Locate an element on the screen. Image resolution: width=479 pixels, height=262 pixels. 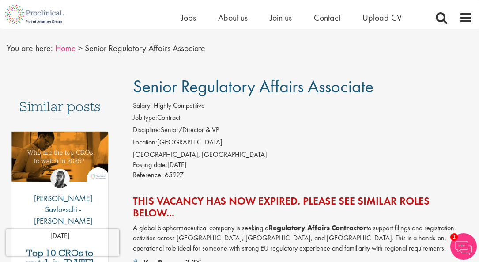
li: Contract is located at coordinates (302, 119).